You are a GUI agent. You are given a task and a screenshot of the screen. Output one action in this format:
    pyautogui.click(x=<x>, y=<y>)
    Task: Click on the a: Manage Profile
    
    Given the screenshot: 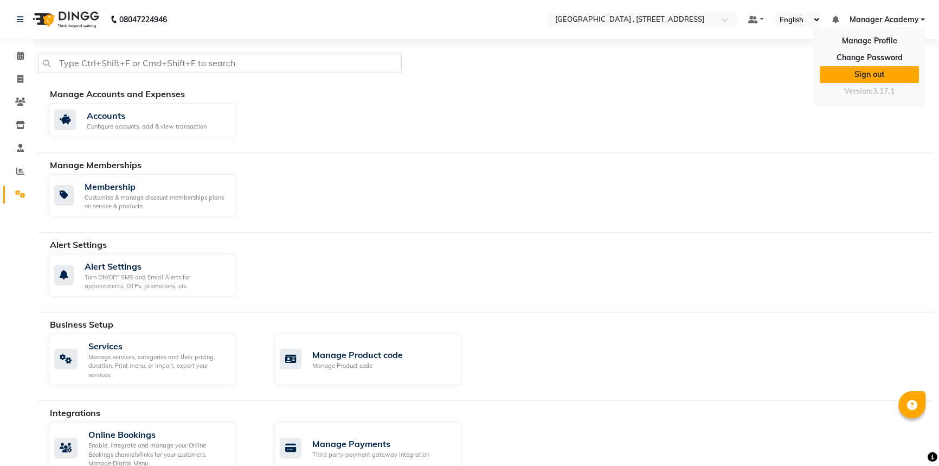 What is the action you would take?
    pyautogui.click(x=869, y=41)
    